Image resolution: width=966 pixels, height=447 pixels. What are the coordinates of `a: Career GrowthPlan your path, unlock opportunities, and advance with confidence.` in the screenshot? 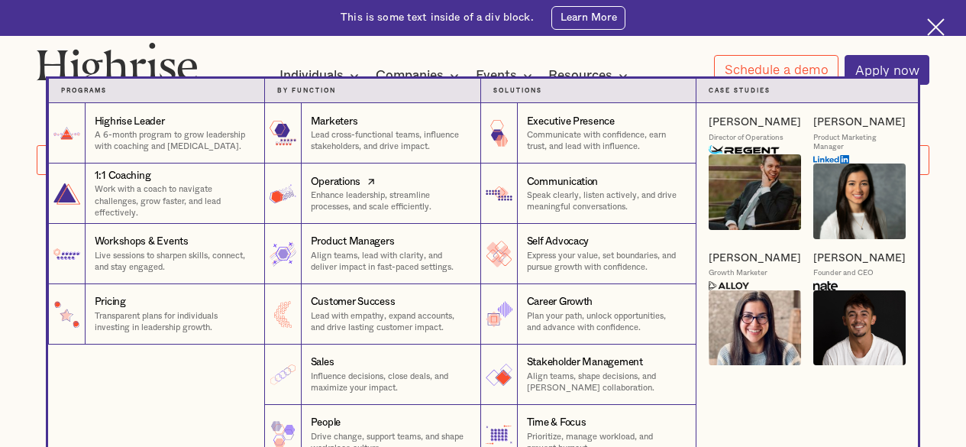 It's located at (588, 314).